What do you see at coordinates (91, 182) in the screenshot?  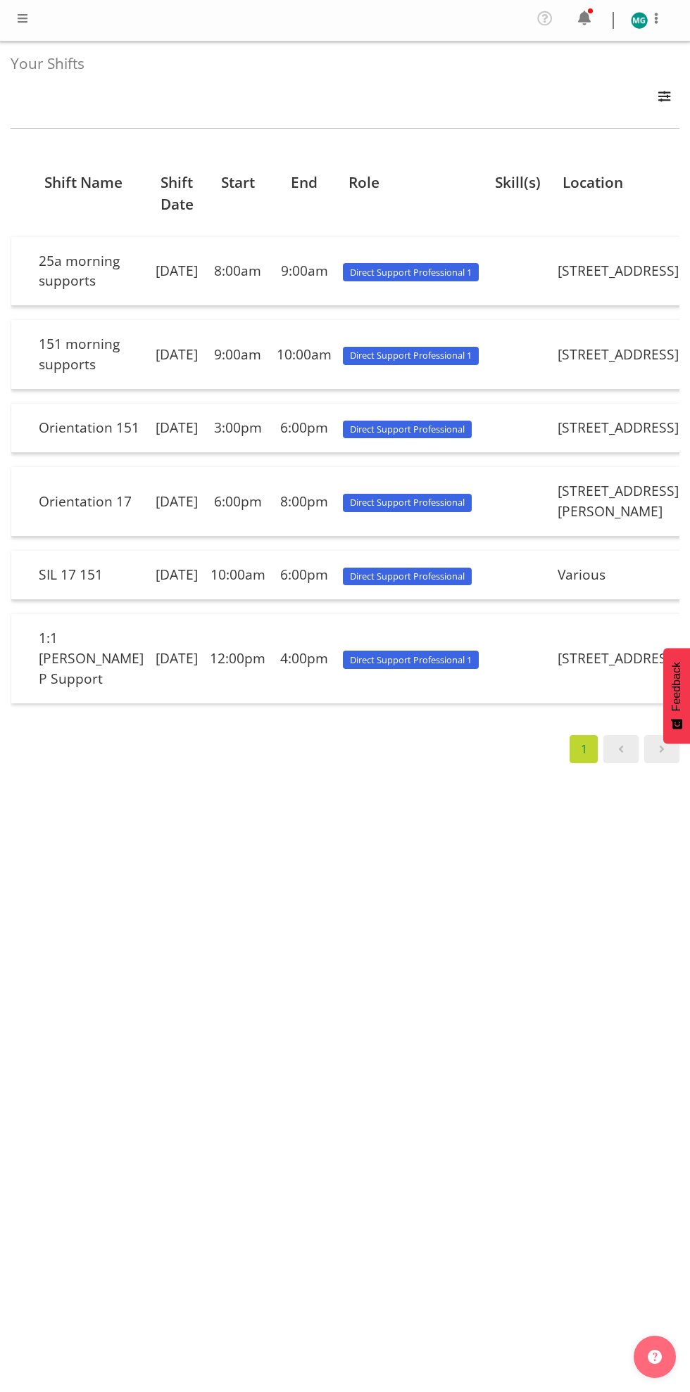 I see `div: Shift Name` at bounding box center [91, 182].